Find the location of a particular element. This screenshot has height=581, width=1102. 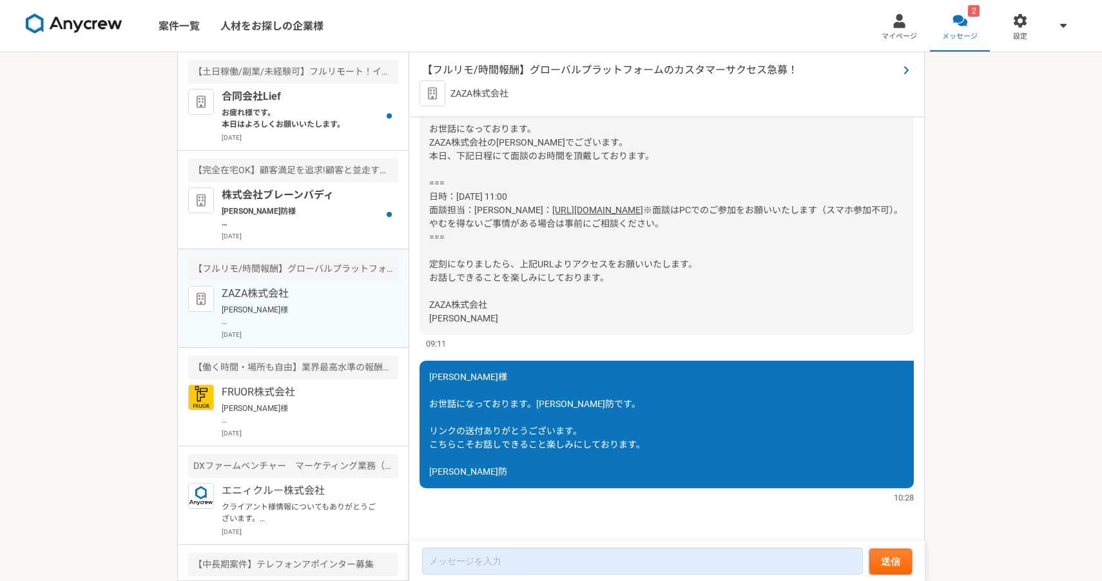

div: DXファームベンチャー マーケティング業務（クリエイティブと施策実施サポート） is located at coordinates (293, 466).